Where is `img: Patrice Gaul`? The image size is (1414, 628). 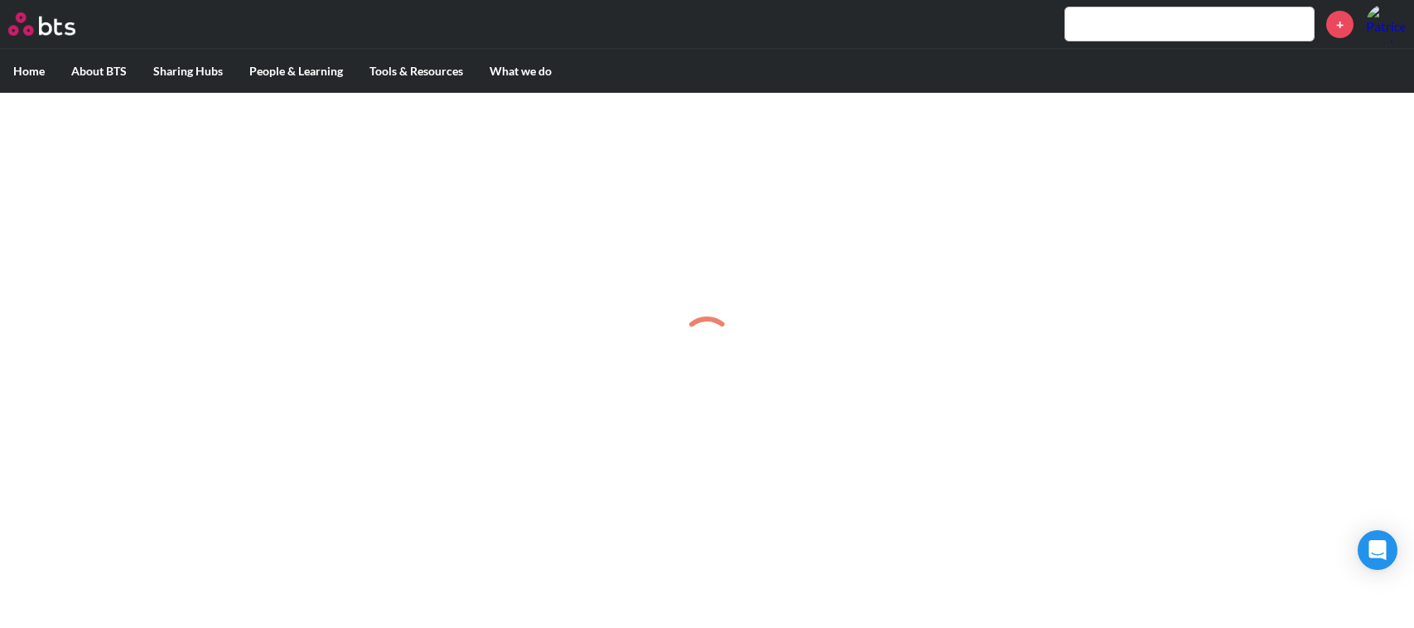 img: Patrice Gaul is located at coordinates (1386, 24).